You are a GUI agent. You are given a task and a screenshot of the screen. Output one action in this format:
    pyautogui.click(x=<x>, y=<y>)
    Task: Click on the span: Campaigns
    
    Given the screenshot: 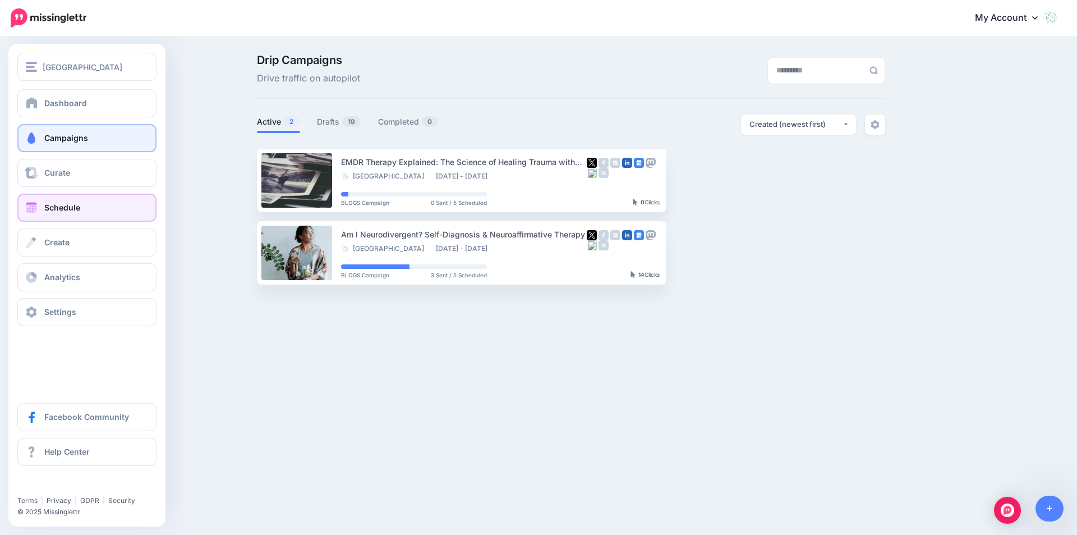 What is the action you would take?
    pyautogui.click(x=66, y=137)
    